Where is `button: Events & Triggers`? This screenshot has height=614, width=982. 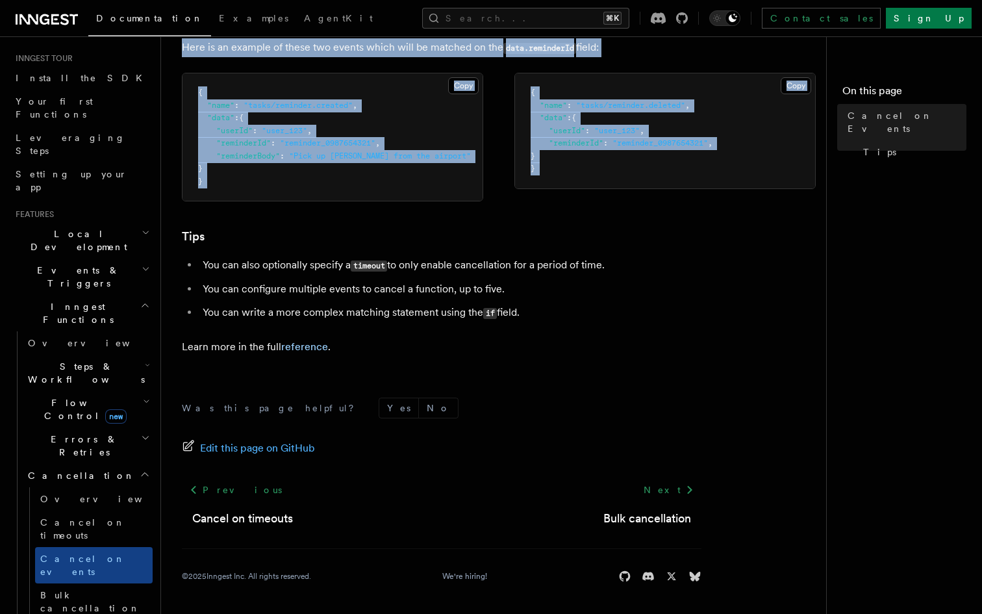
button: Events & Triggers is located at coordinates (81, 277).